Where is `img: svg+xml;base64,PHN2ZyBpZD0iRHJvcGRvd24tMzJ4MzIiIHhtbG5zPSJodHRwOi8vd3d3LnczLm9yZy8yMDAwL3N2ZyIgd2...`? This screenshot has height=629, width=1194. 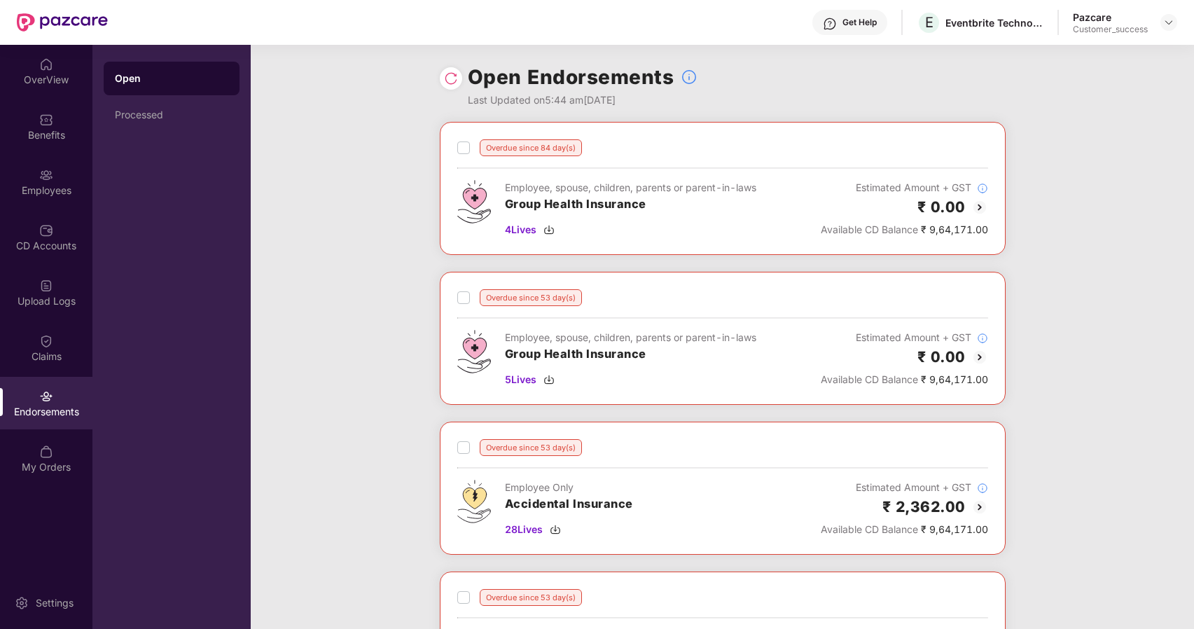
img: svg+xml;base64,PHN2ZyBpZD0iRHJvcGRvd24tMzJ4MzIiIHhtbG5zPSJodHRwOi8vd3d3LnczLm9yZy8yMDAwL3N2ZyIgd2... is located at coordinates (1169, 22).